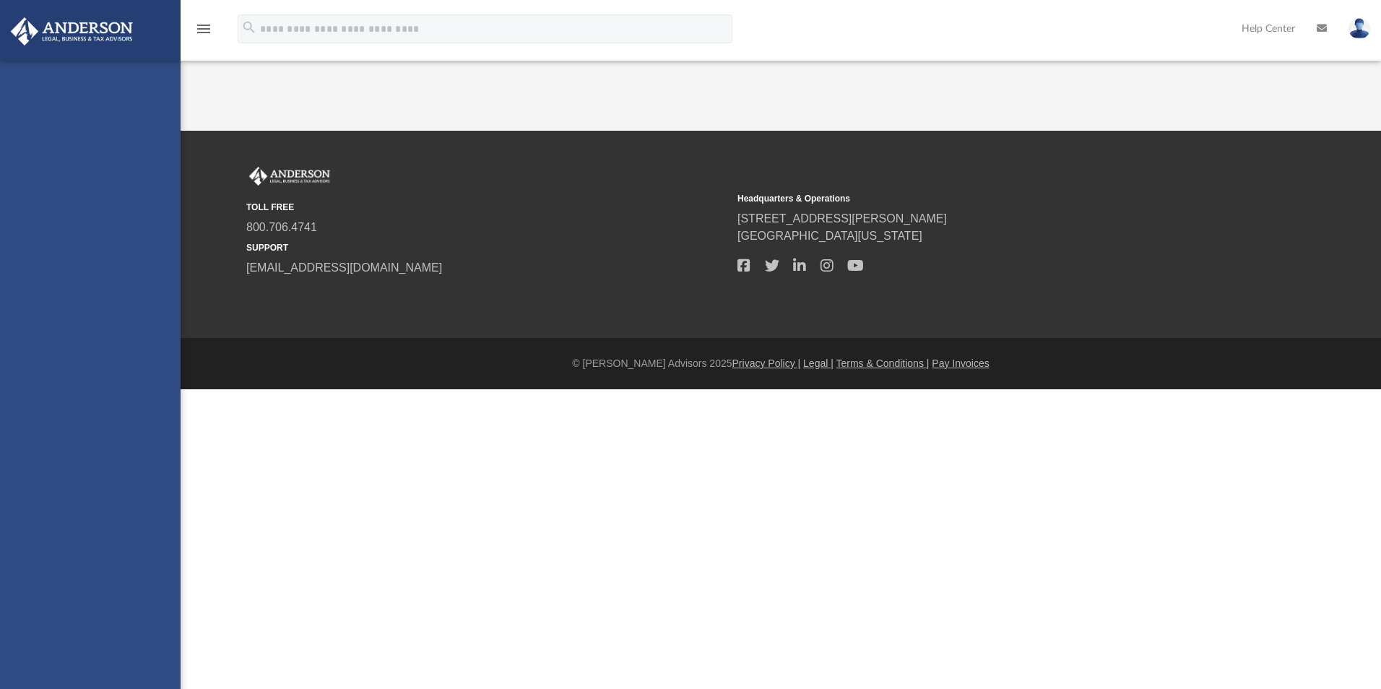  What do you see at coordinates (487, 207) in the screenshot?
I see `small: TOLL FREE` at bounding box center [487, 207].